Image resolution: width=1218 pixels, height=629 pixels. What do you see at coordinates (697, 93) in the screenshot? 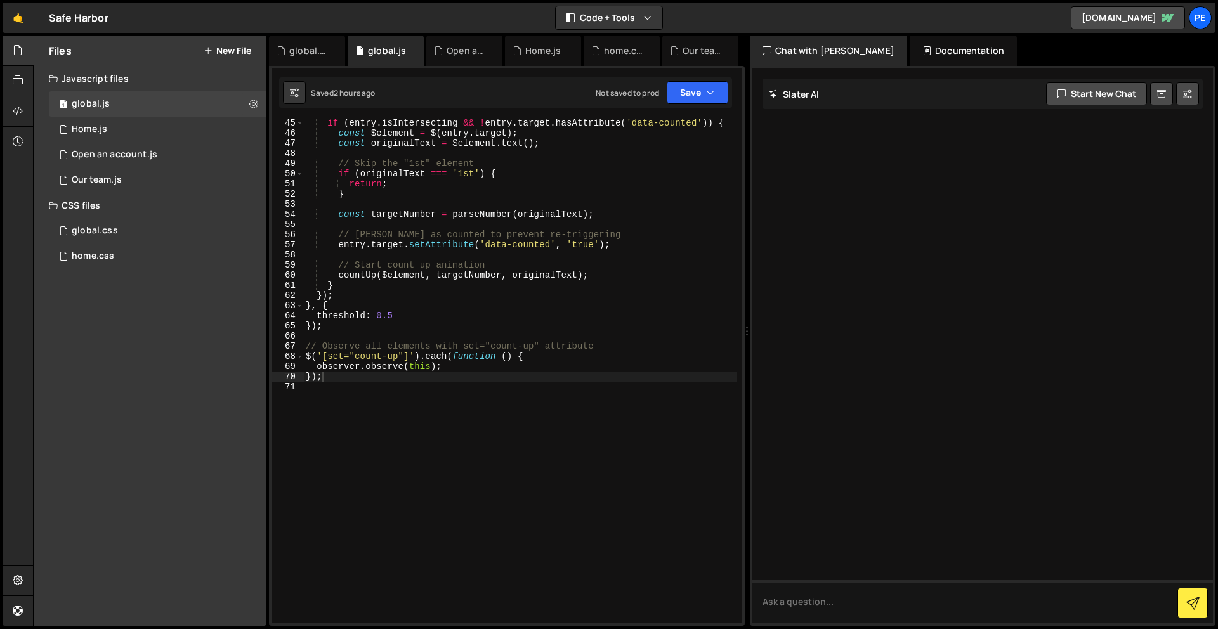
I see `button: Save` at bounding box center [697, 93].